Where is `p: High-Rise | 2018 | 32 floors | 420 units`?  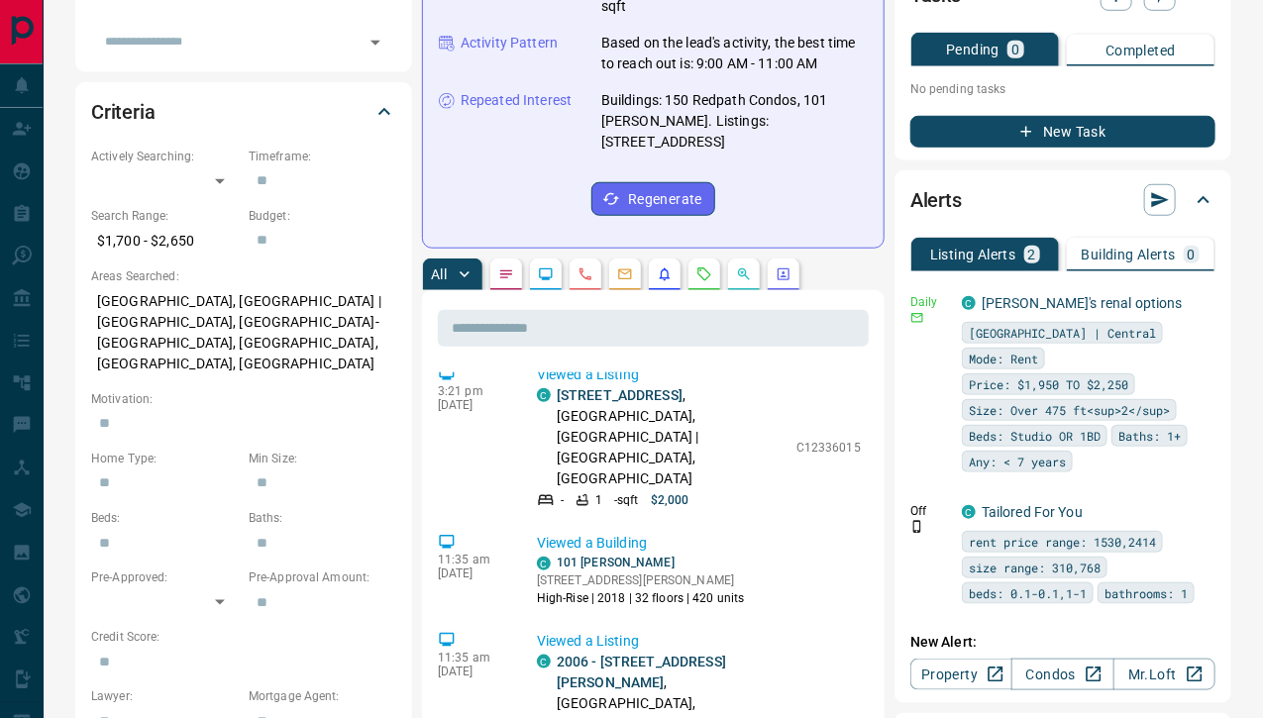 p: High-Rise | 2018 | 32 floors | 420 units is located at coordinates (641, 598).